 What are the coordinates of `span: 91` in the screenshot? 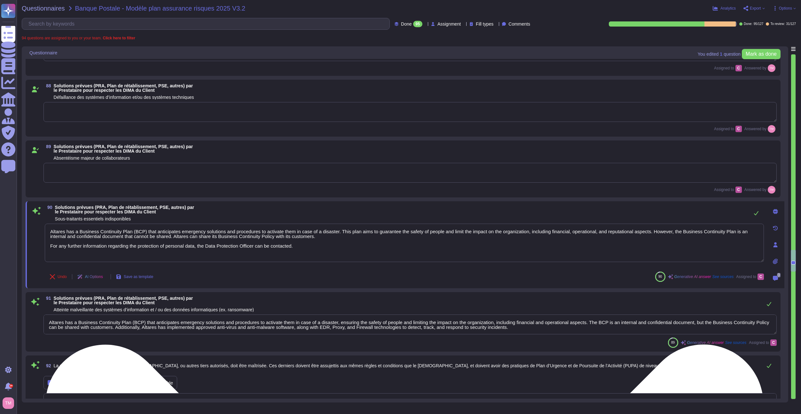 It's located at (47, 298).